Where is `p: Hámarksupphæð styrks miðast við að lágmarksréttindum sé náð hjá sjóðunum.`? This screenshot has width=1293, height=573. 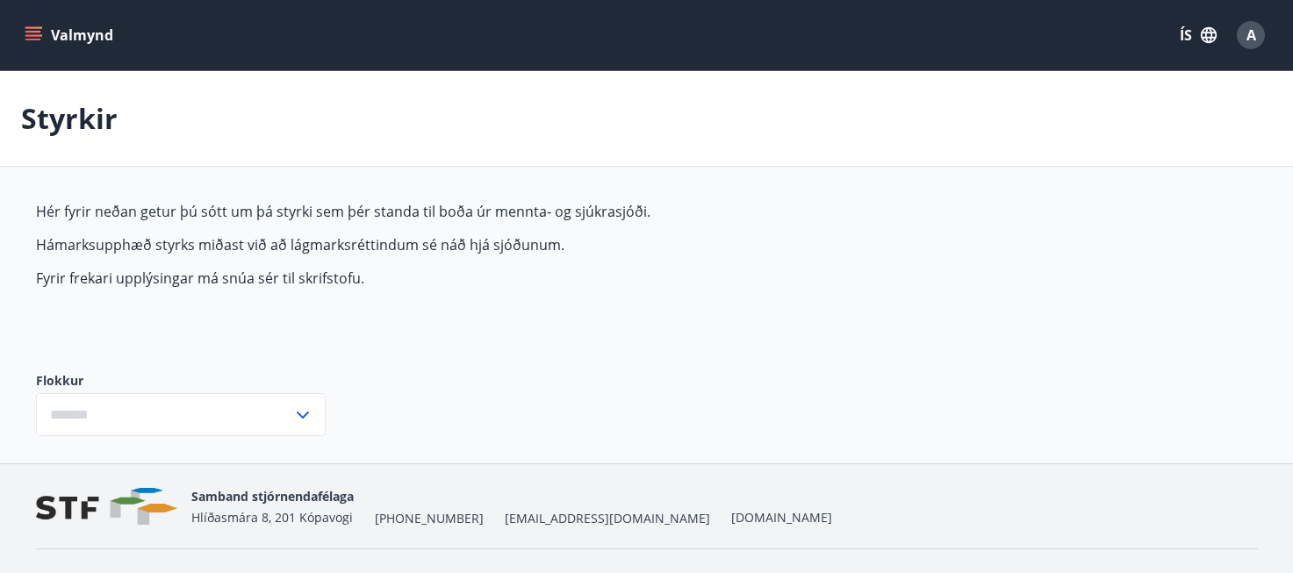 p: Hámarksupphæð styrks miðast við að lágmarksréttindum sé náð hjá sjóðunum. is located at coordinates (450, 245).